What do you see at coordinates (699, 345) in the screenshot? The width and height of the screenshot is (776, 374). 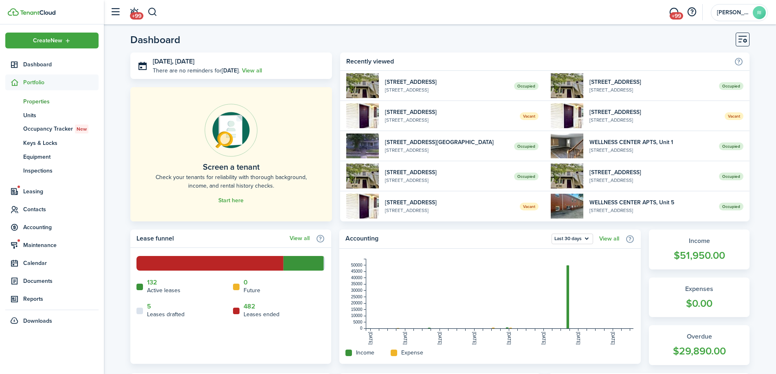 I see `a: Overdue$29,890.00` at bounding box center [699, 345].